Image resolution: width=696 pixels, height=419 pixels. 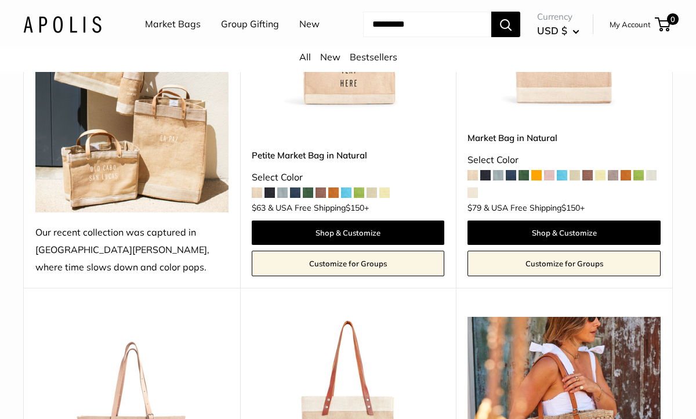 I want to click on button: USD $, so click(x=558, y=31).